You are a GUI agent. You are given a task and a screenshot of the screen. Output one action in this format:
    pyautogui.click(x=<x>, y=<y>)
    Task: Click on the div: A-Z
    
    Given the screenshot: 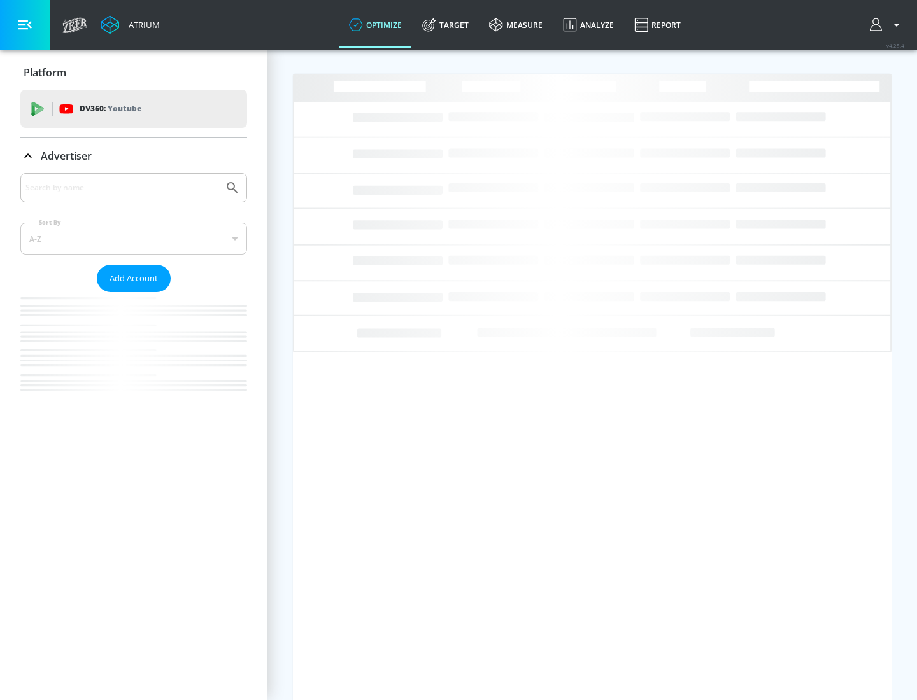 What is the action you would take?
    pyautogui.click(x=134, y=239)
    